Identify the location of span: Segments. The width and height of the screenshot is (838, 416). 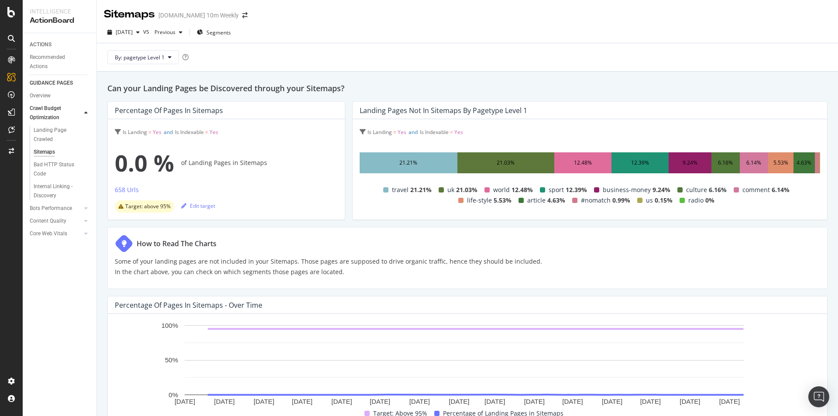
(219, 32).